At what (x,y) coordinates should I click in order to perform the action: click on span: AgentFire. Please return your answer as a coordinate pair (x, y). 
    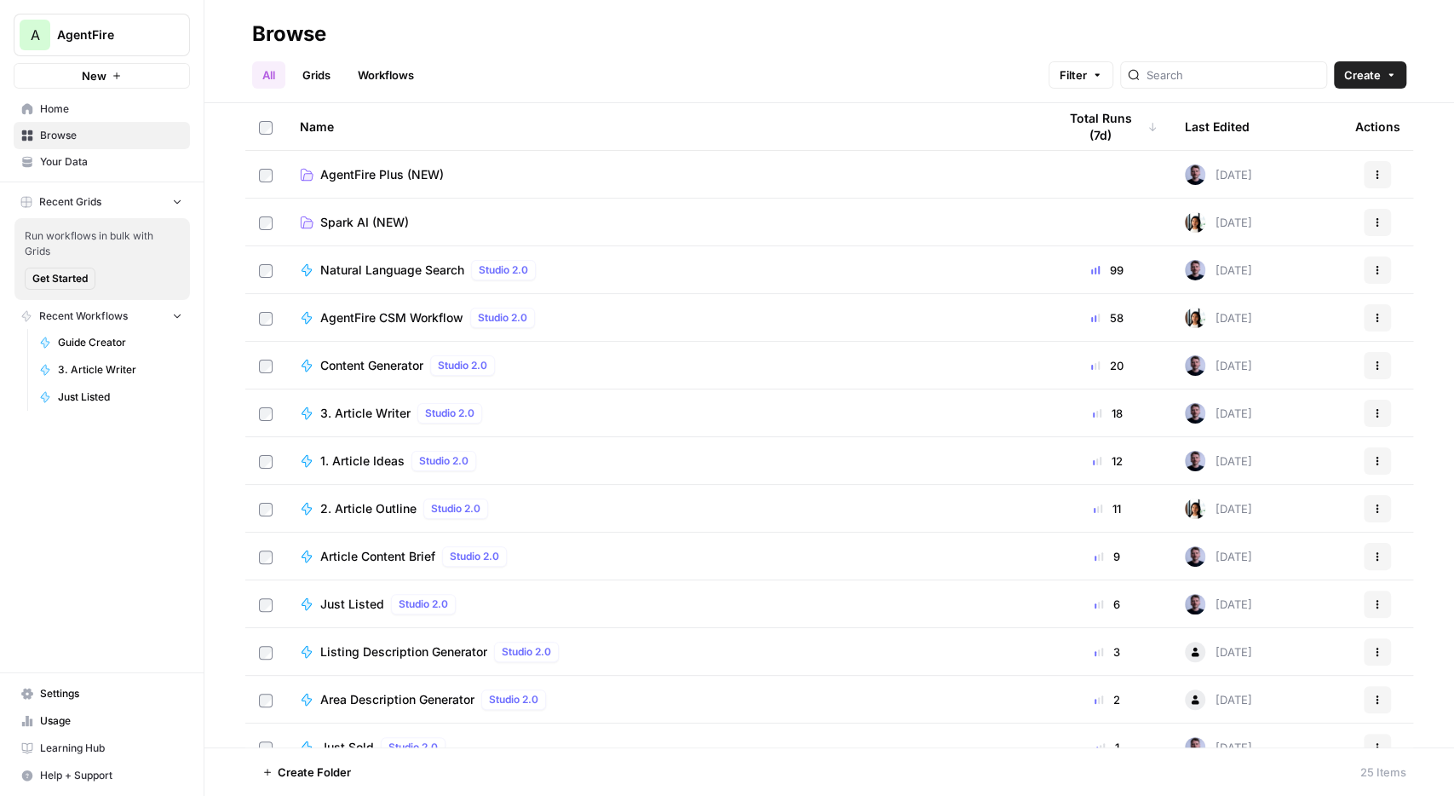
    Looking at the image, I should click on (108, 35).